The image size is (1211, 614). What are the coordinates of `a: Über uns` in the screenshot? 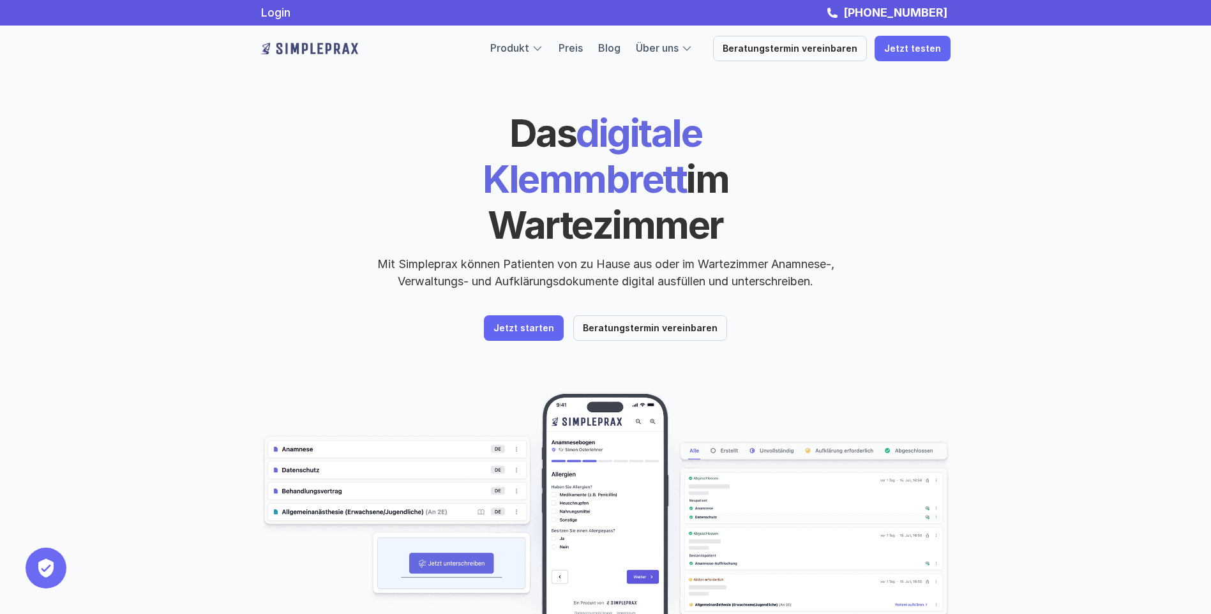 It's located at (657, 48).